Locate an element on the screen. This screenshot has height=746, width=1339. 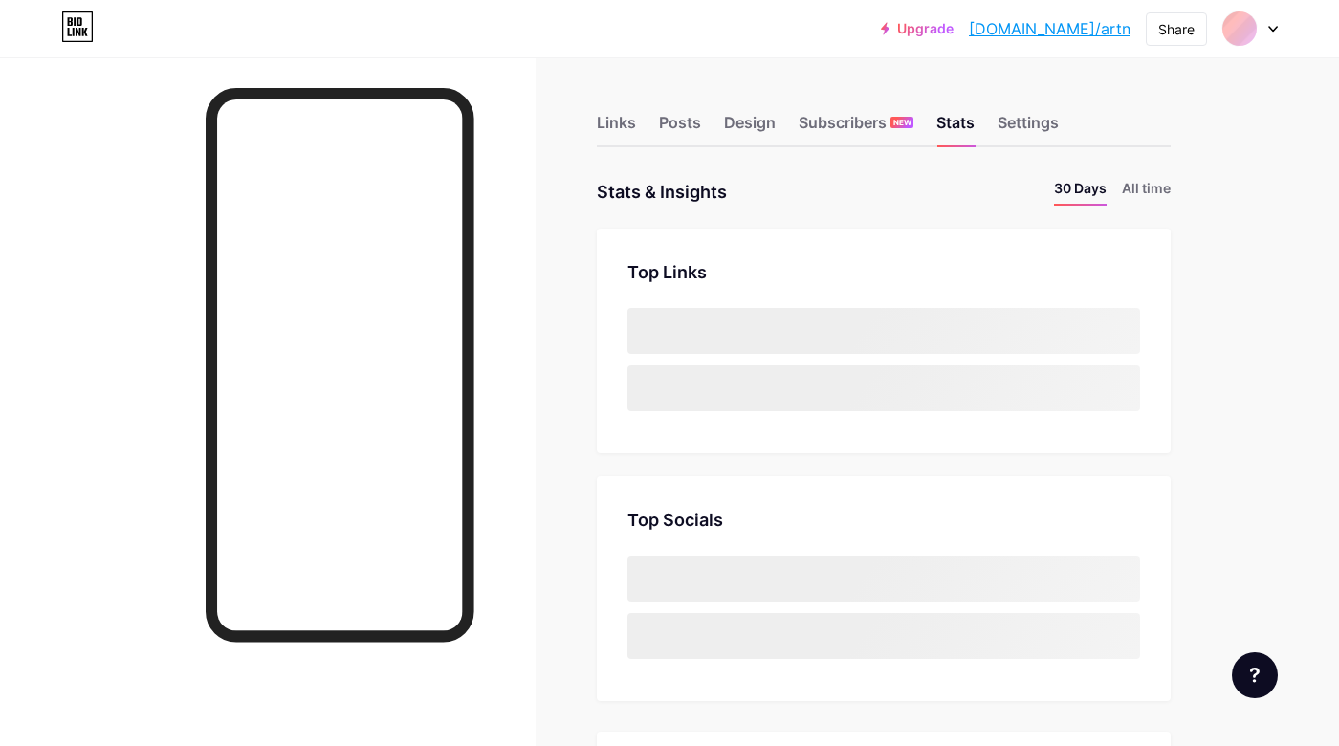
div: Top Socials is located at coordinates (884, 519).